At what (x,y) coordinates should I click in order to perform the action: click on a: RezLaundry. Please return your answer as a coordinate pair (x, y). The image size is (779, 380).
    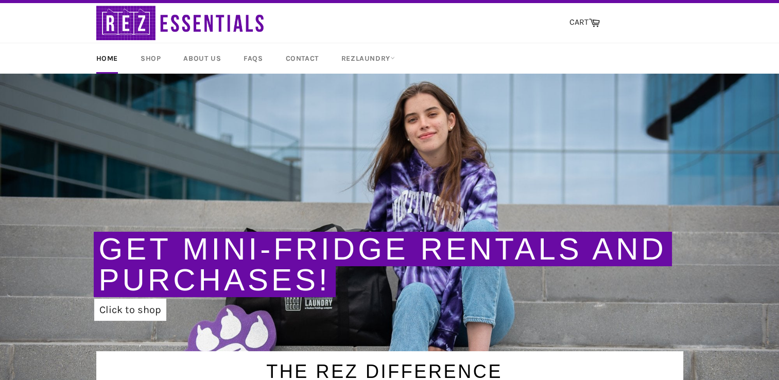
    Looking at the image, I should click on (368, 58).